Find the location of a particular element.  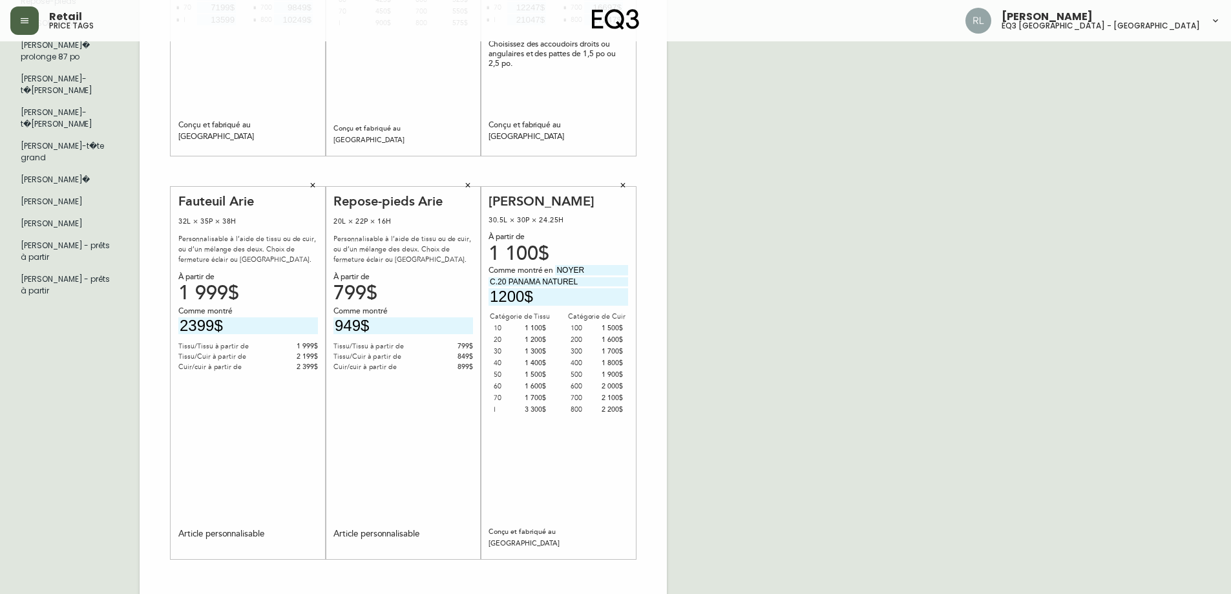

div: 30 is located at coordinates (507, 352).